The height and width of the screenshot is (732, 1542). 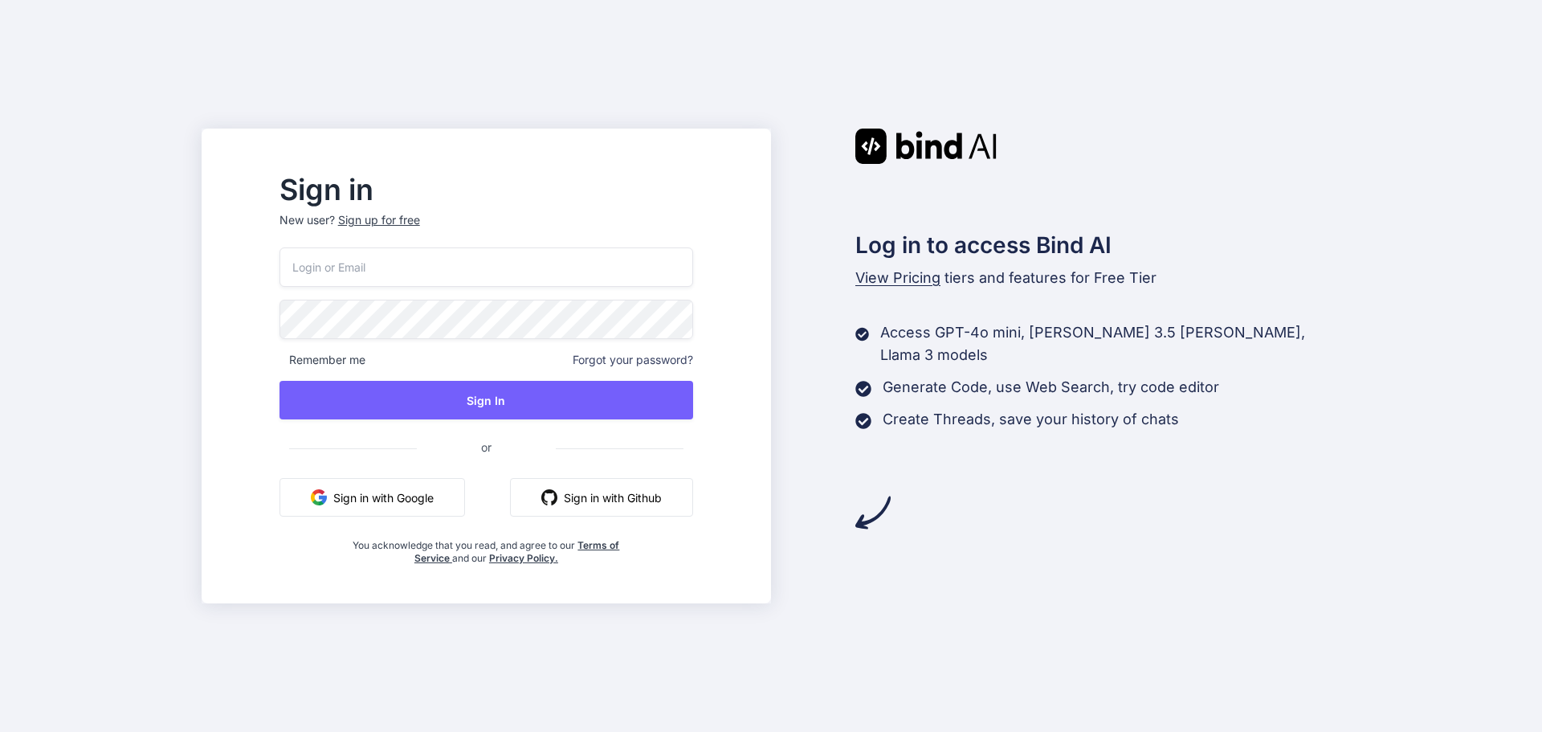 What do you see at coordinates (926, 146) in the screenshot?
I see `img: Bind AI logo` at bounding box center [926, 146].